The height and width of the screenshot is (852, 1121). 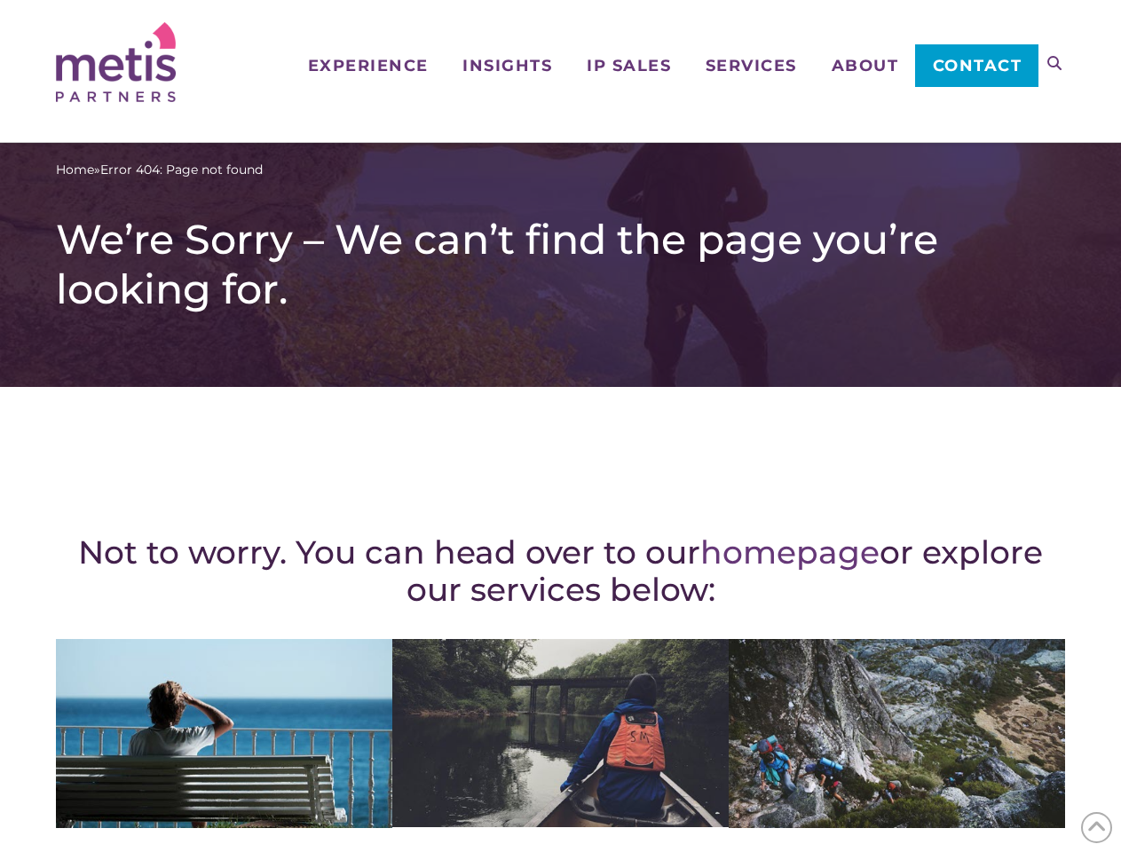 What do you see at coordinates (629, 66) in the screenshot?
I see `span: IP Sales` at bounding box center [629, 66].